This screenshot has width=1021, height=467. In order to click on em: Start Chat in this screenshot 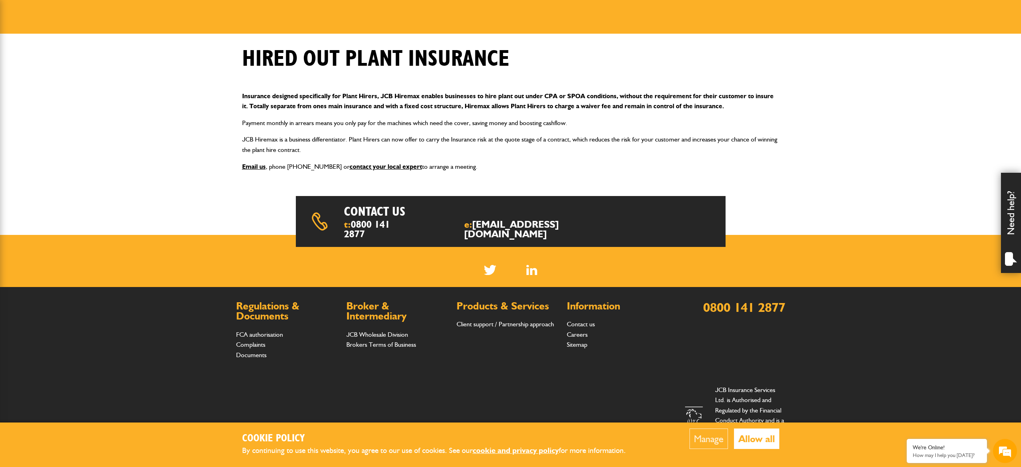, I will do `click(127, 252)`.